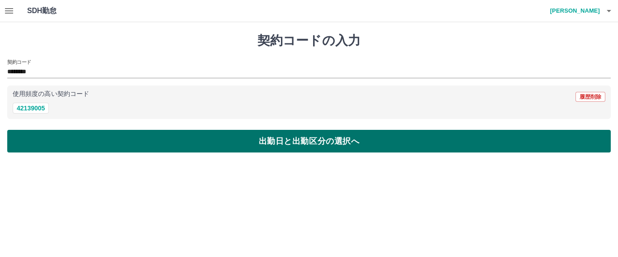  Describe the element at coordinates (309, 141) in the screenshot. I see `button: 出勤日と出勤区分の選択へ` at that location.